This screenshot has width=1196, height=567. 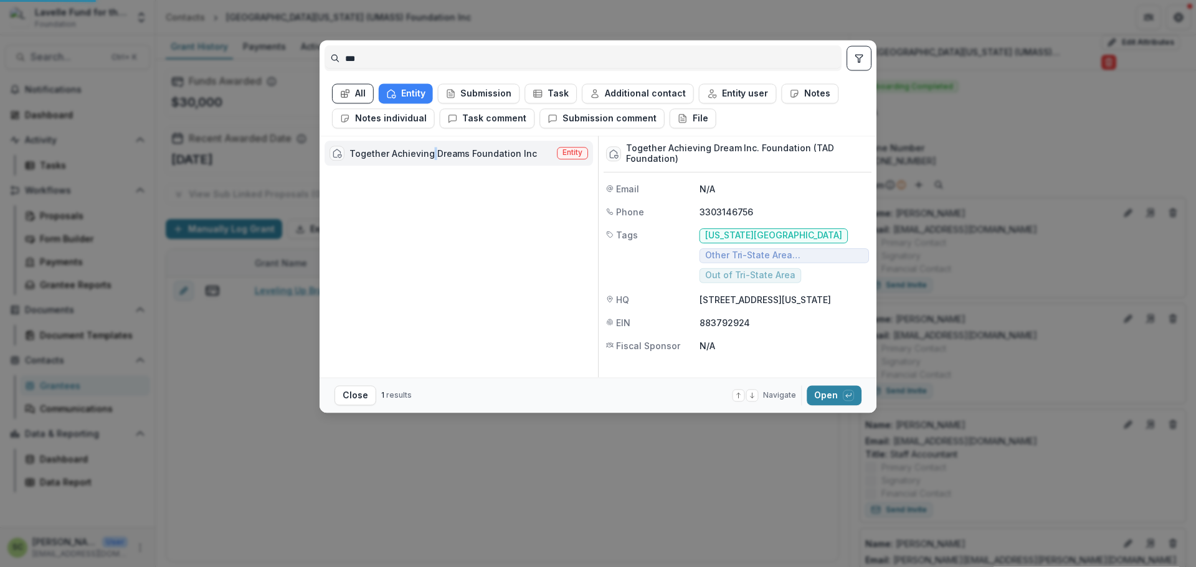 I want to click on span: Fiscal Sponsor, so click(x=648, y=345).